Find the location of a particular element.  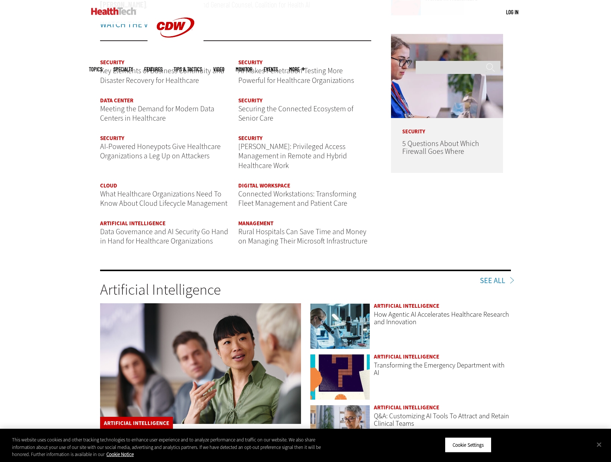

a: Data Center is located at coordinates (116, 100).